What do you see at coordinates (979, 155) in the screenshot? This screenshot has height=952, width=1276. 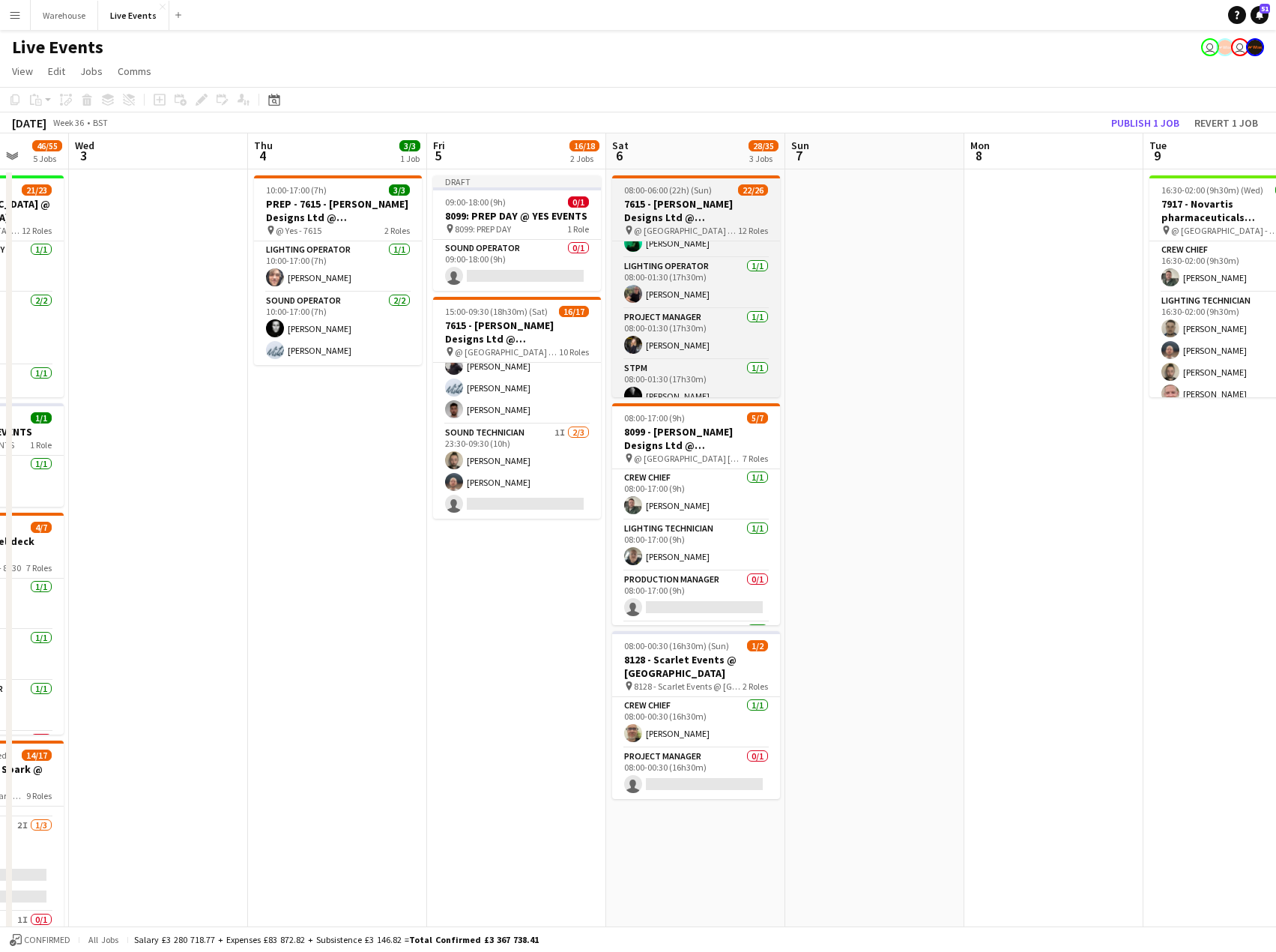 I see `span: 8` at bounding box center [979, 155].